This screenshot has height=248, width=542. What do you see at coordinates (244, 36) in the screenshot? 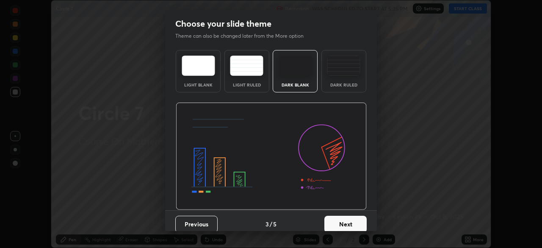
I see `p: Theme can also be changed later from the More option` at bounding box center [244, 36].